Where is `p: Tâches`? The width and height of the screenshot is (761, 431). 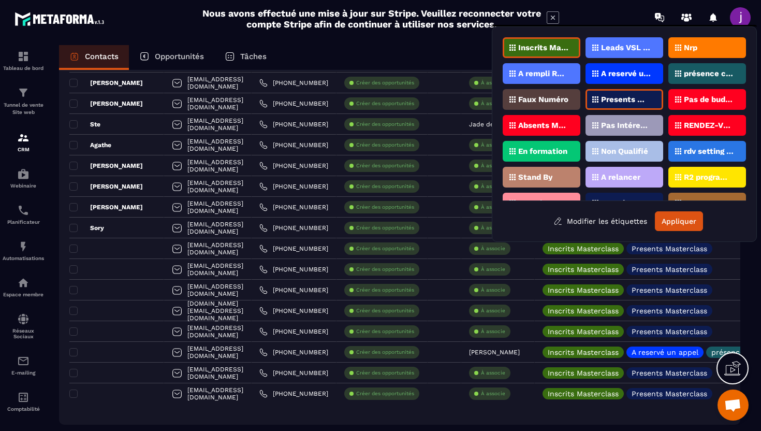 p: Tâches is located at coordinates (253, 56).